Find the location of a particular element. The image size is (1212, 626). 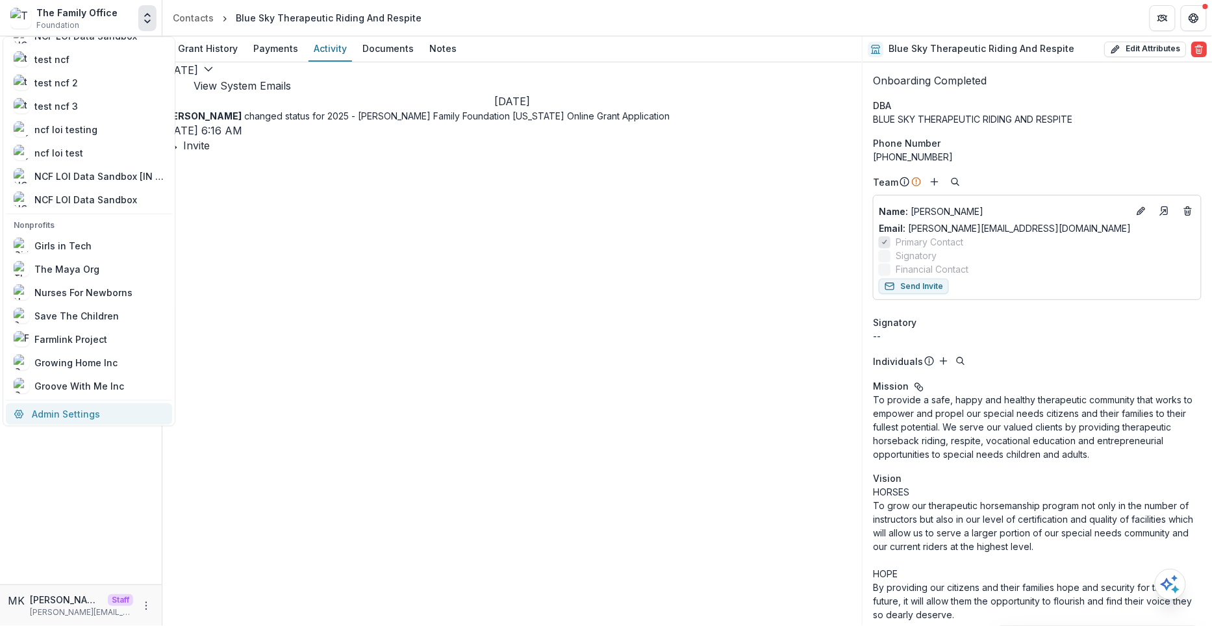

span: Onboarding Completed is located at coordinates (929, 81).